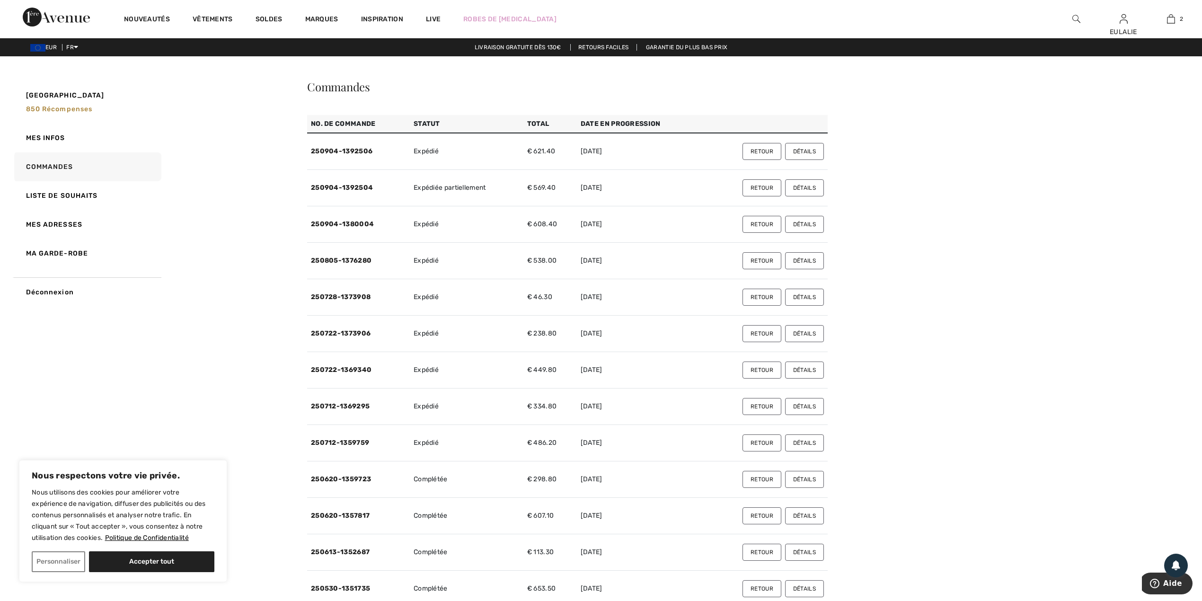  What do you see at coordinates (147, 538) in the screenshot?
I see `a: Politique de Confidentialité` at bounding box center [147, 538].